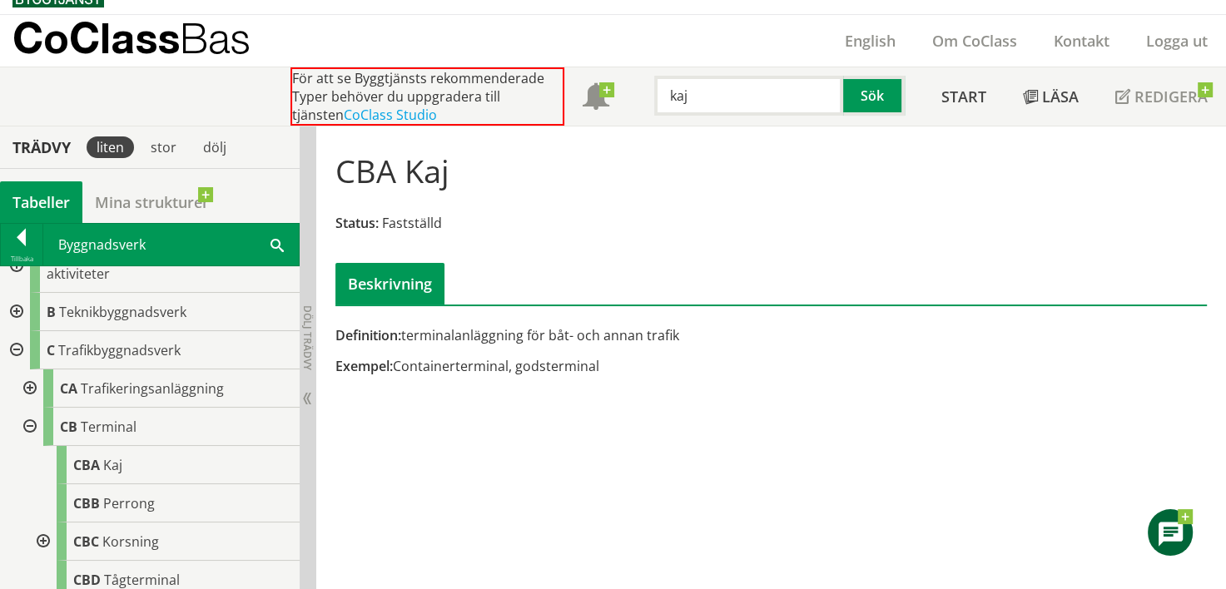  What do you see at coordinates (964, 97) in the screenshot?
I see `span: Start` at bounding box center [964, 97].